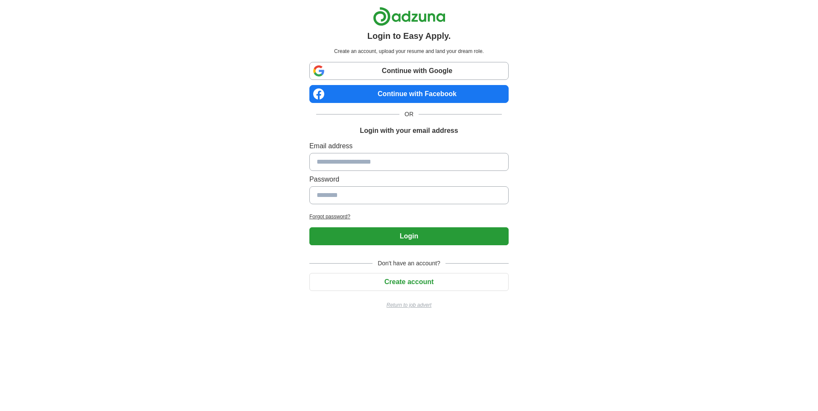 The image size is (818, 411). I want to click on h2: Forgot password?, so click(409, 216).